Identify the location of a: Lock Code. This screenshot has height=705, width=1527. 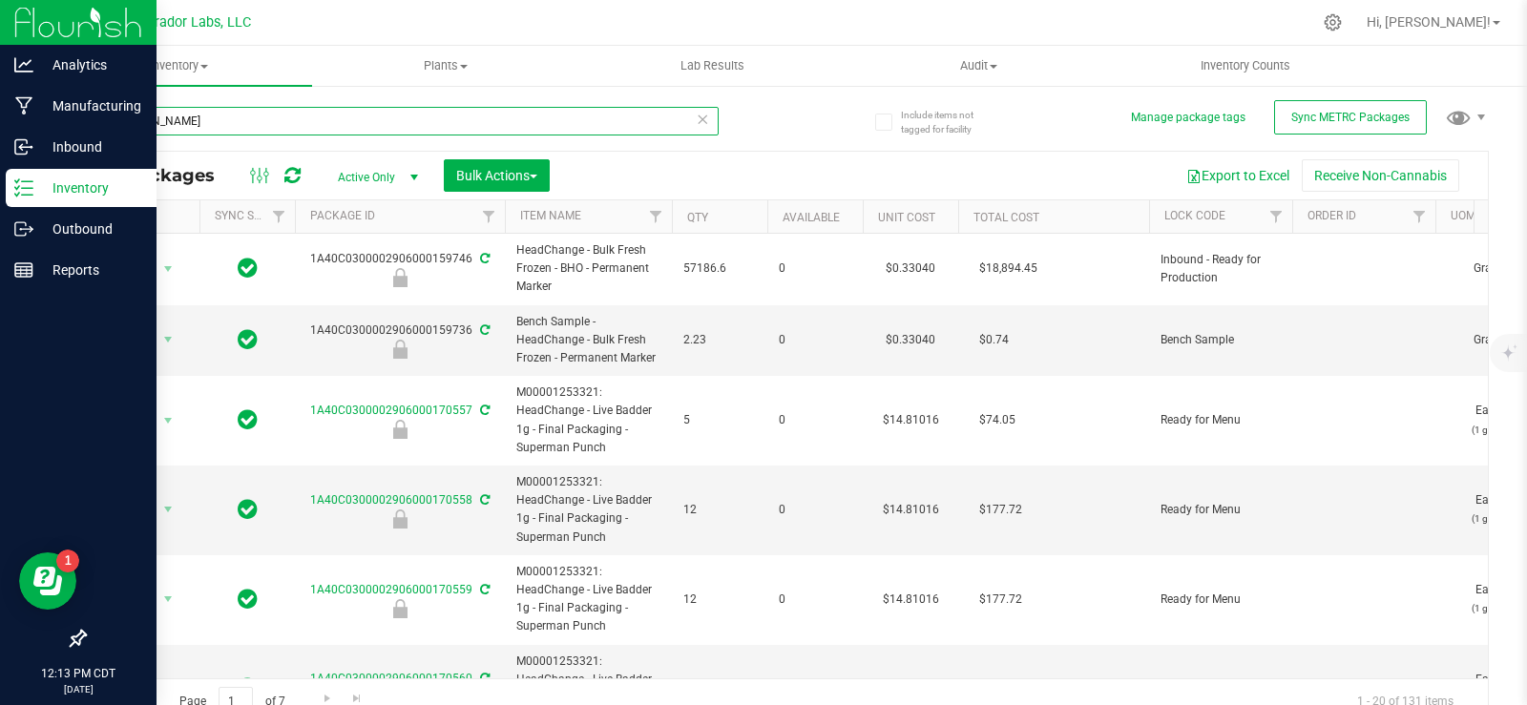
(1195, 216).